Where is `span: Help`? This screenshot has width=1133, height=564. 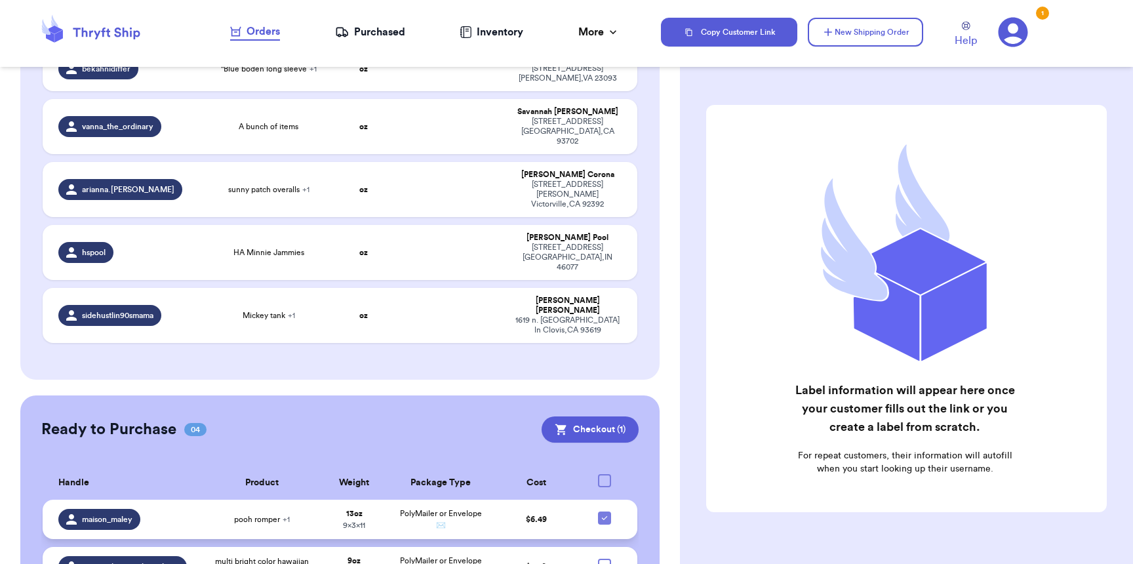
span: Help is located at coordinates (966, 41).